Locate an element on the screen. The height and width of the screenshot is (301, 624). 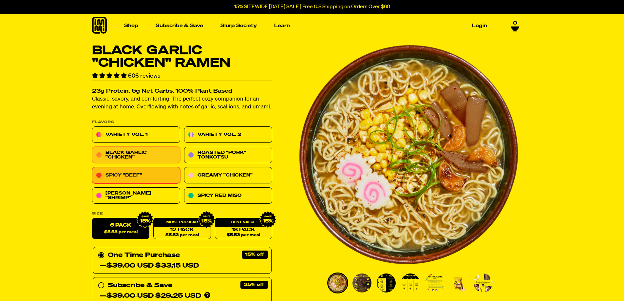
a: 12 Pack$5.53 per meal is located at coordinates (182, 229).